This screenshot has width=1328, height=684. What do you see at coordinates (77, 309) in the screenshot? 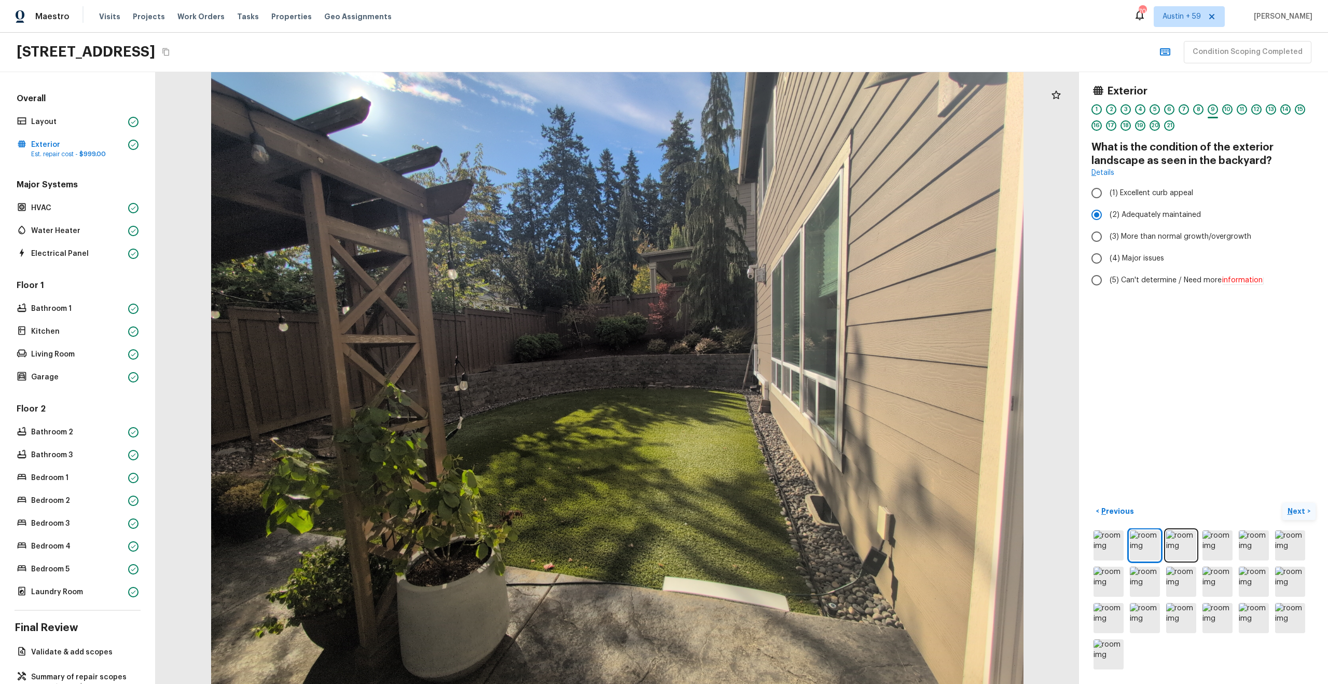
I see `p: Bathroom 1` at bounding box center [77, 309].